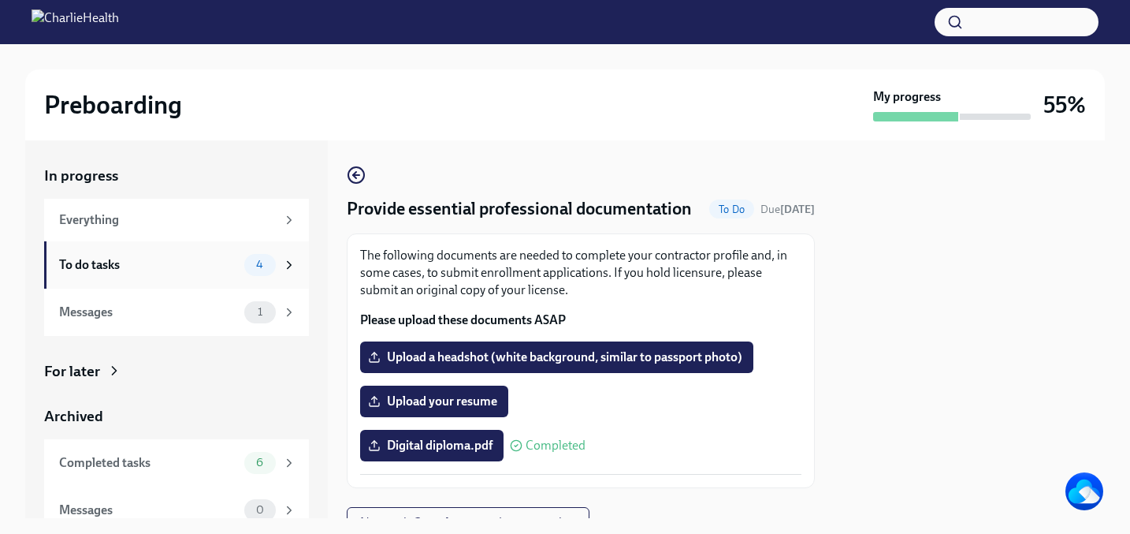 The height and width of the screenshot is (534, 1130). Describe the element at coordinates (177, 463) in the screenshot. I see `a: Completed tasks6` at that location.